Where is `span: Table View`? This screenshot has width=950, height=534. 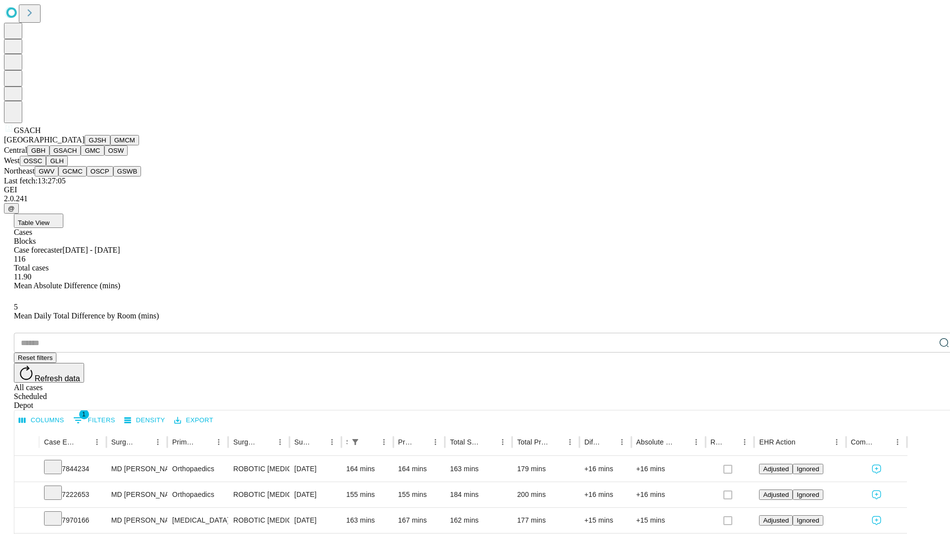 span: Table View is located at coordinates (34, 223).